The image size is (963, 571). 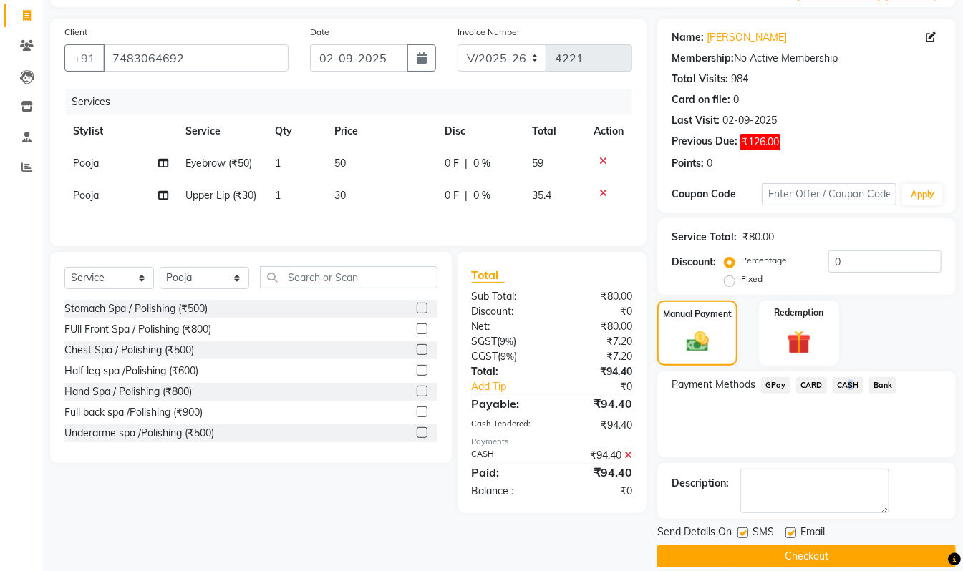 I want to click on div: Discount:, so click(x=506, y=311).